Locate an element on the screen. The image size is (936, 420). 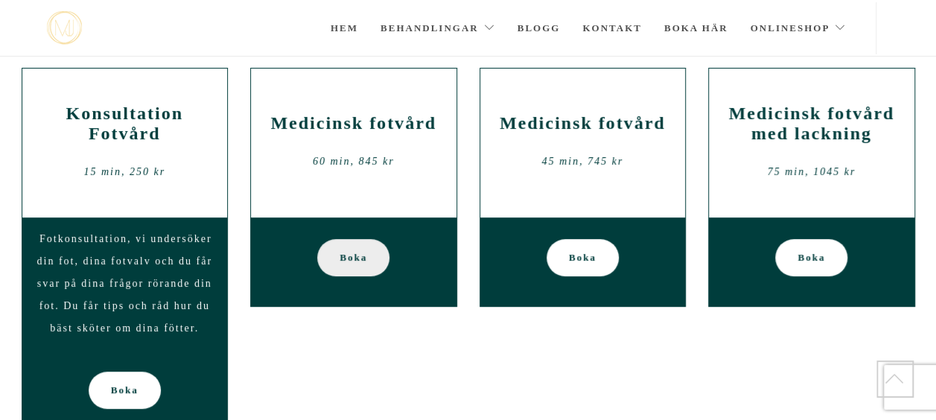
div: 45 min, 745 kr is located at coordinates (583, 162).